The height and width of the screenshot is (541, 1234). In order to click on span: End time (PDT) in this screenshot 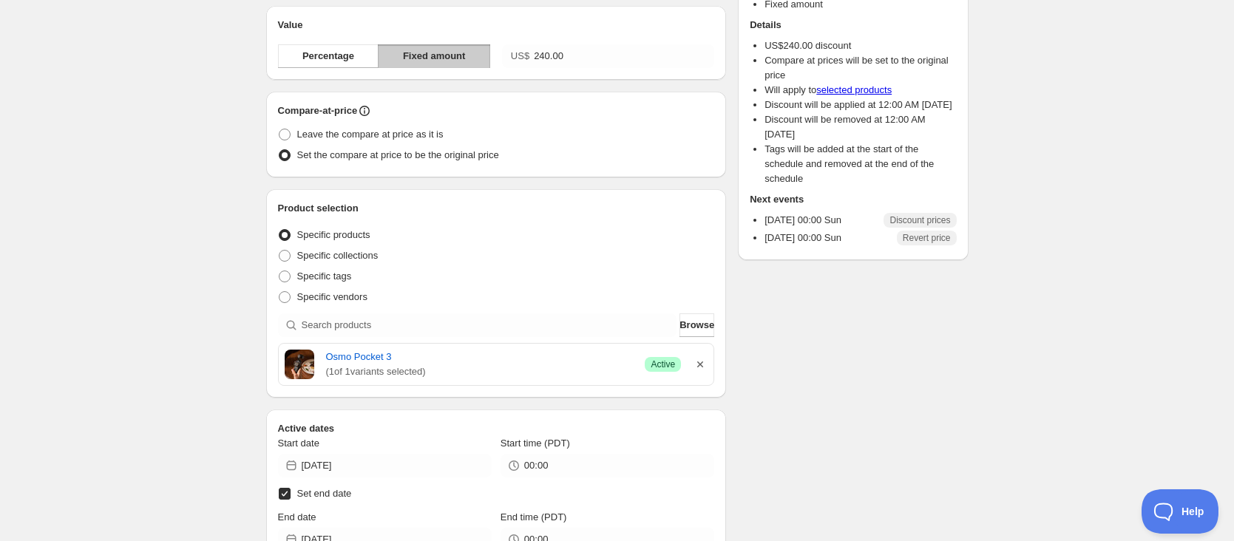, I will do `click(534, 517)`.